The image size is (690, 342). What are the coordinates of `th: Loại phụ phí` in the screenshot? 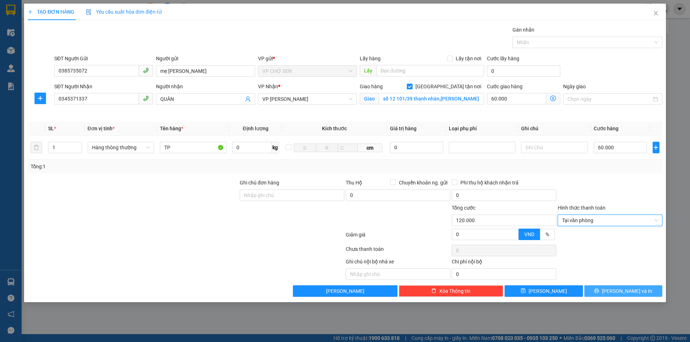 It's located at (482, 129).